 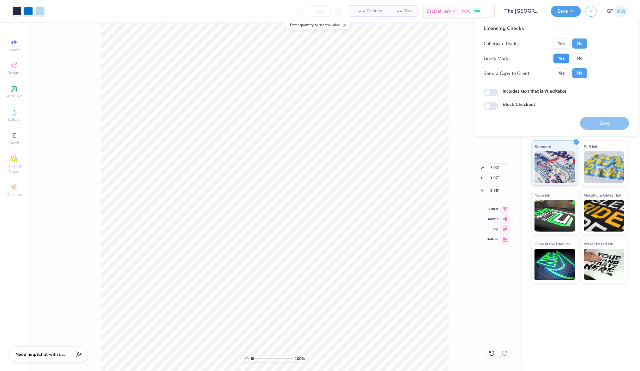 I want to click on img: Standard, so click(x=554, y=167).